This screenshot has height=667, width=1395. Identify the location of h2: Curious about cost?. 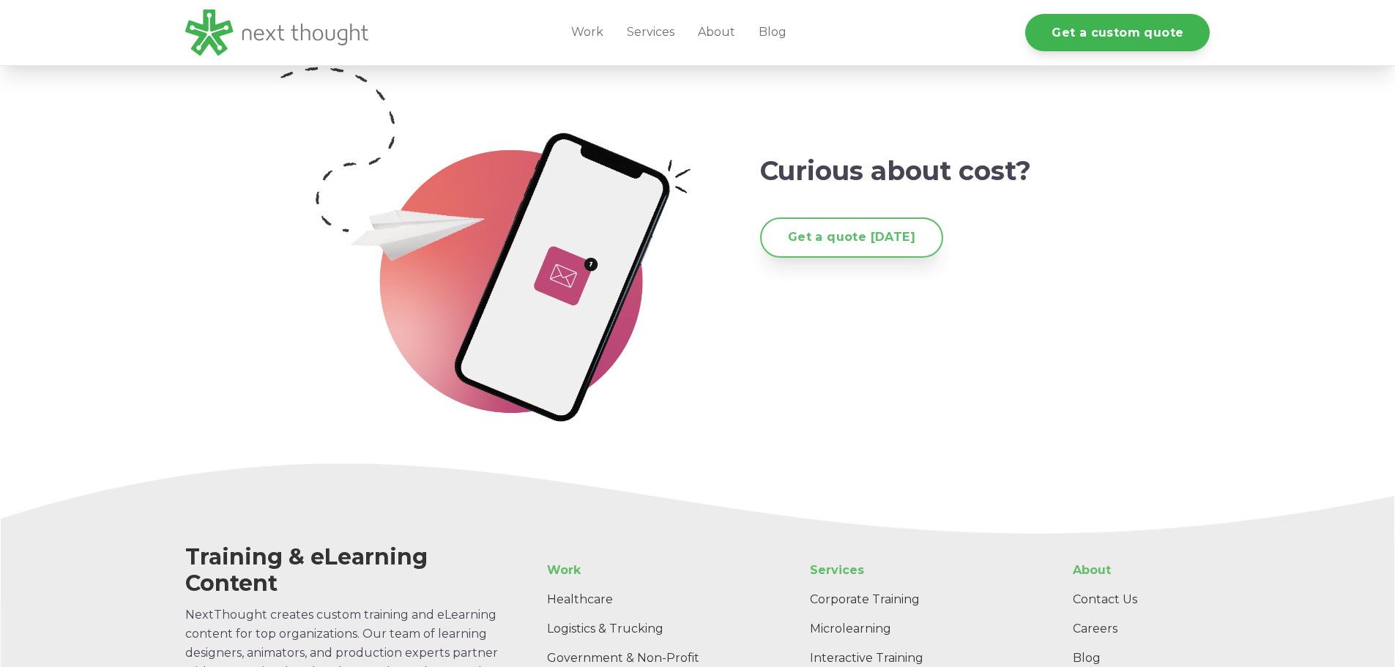
(955, 171).